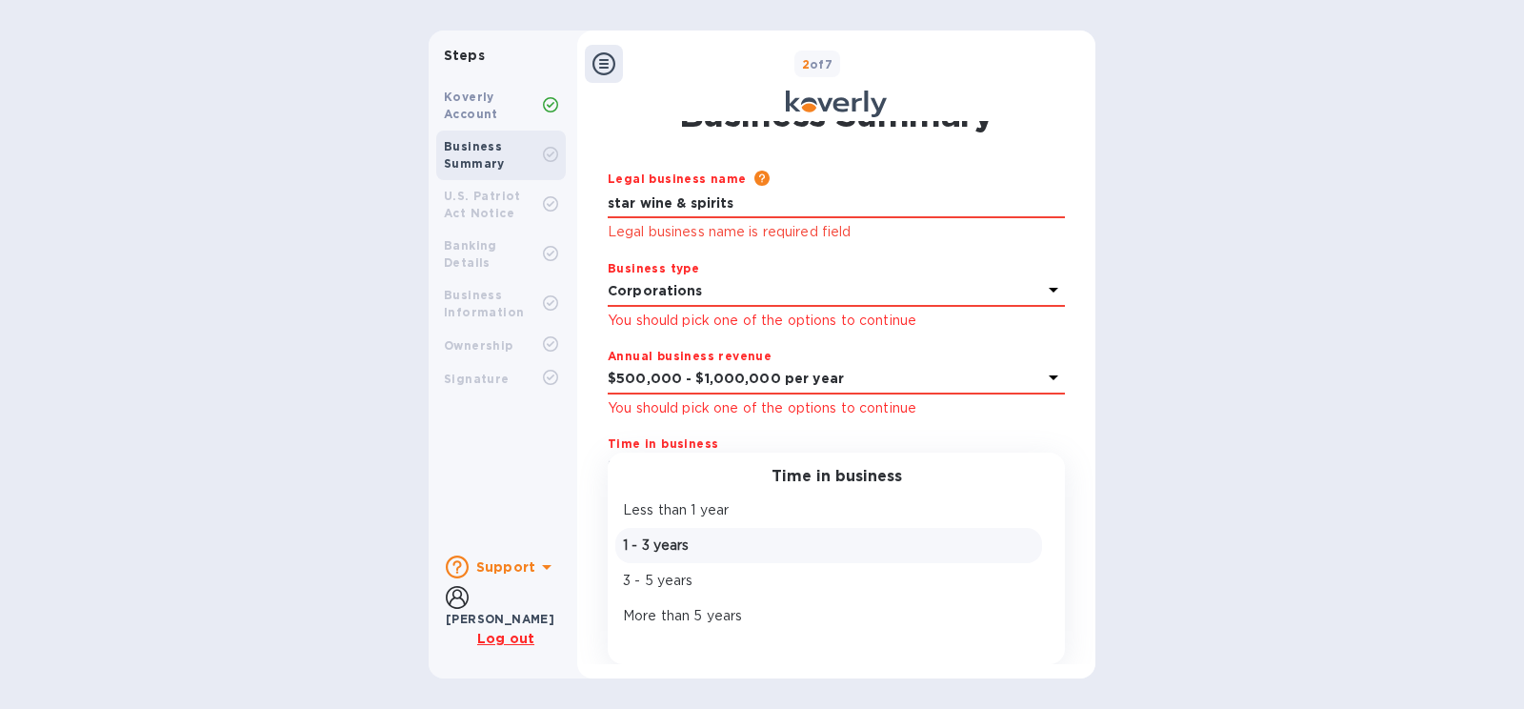 This screenshot has width=1524, height=709. What do you see at coordinates (817, 64) in the screenshot?
I see `b: of 7` at bounding box center [817, 64].